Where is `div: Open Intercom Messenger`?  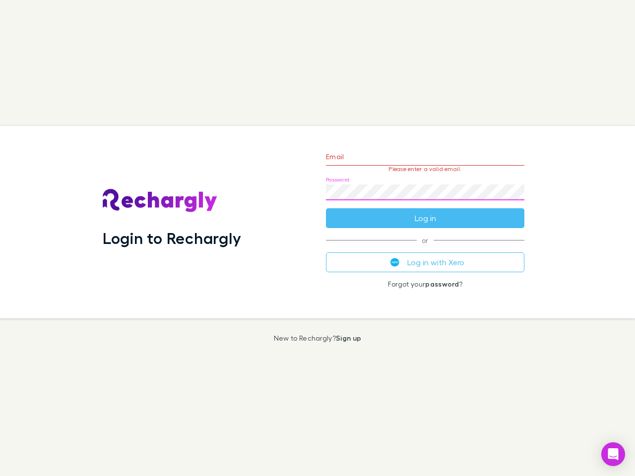 div: Open Intercom Messenger is located at coordinates (613, 454).